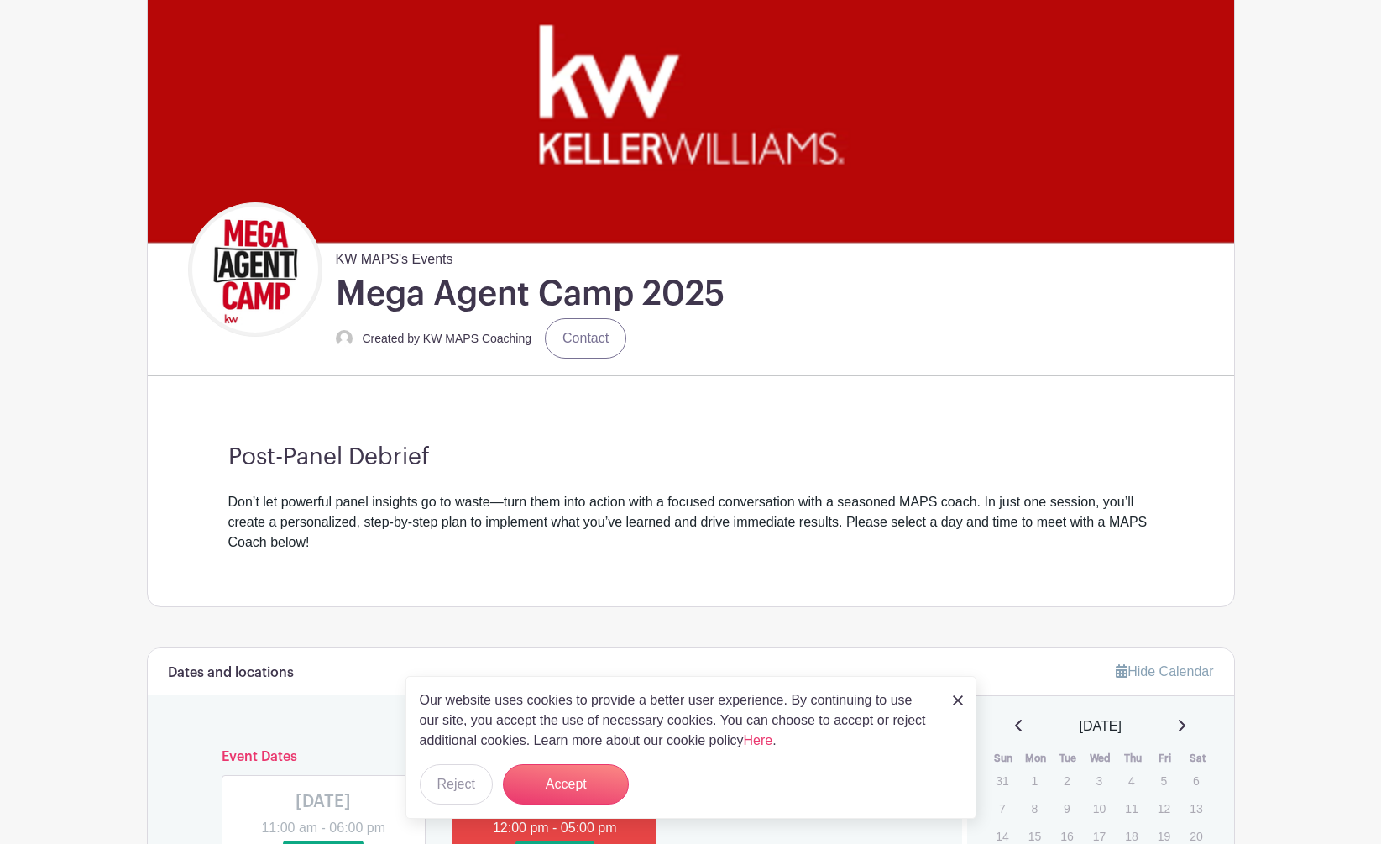  What do you see at coordinates (758, 740) in the screenshot?
I see `a: Here` at bounding box center [758, 740].